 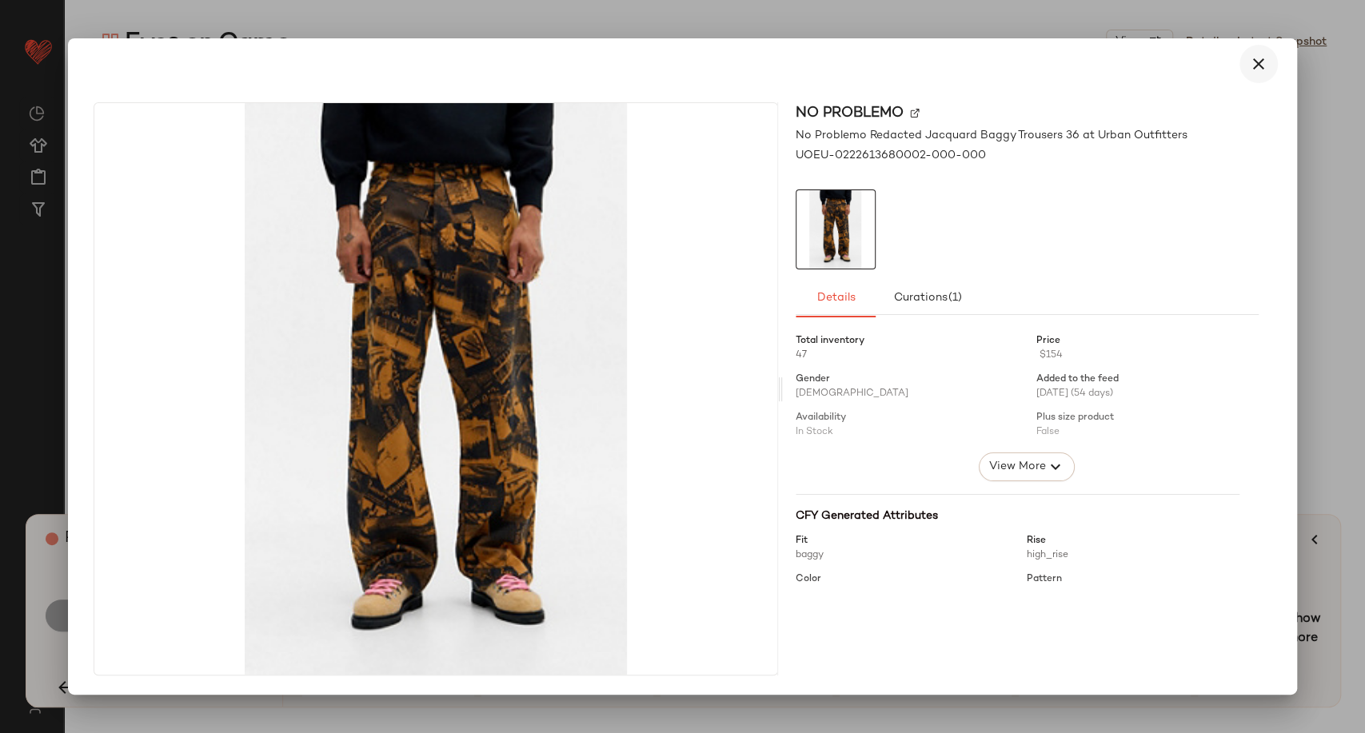 I want to click on span: Curations, so click(x=927, y=298).